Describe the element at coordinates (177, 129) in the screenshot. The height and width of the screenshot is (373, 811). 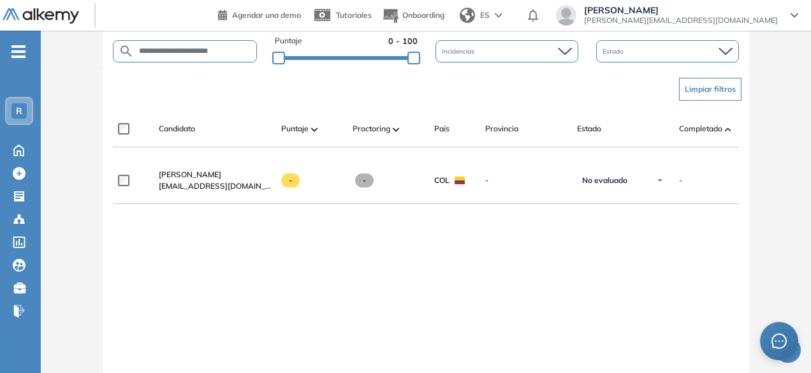
I see `span: Candidato` at that location.